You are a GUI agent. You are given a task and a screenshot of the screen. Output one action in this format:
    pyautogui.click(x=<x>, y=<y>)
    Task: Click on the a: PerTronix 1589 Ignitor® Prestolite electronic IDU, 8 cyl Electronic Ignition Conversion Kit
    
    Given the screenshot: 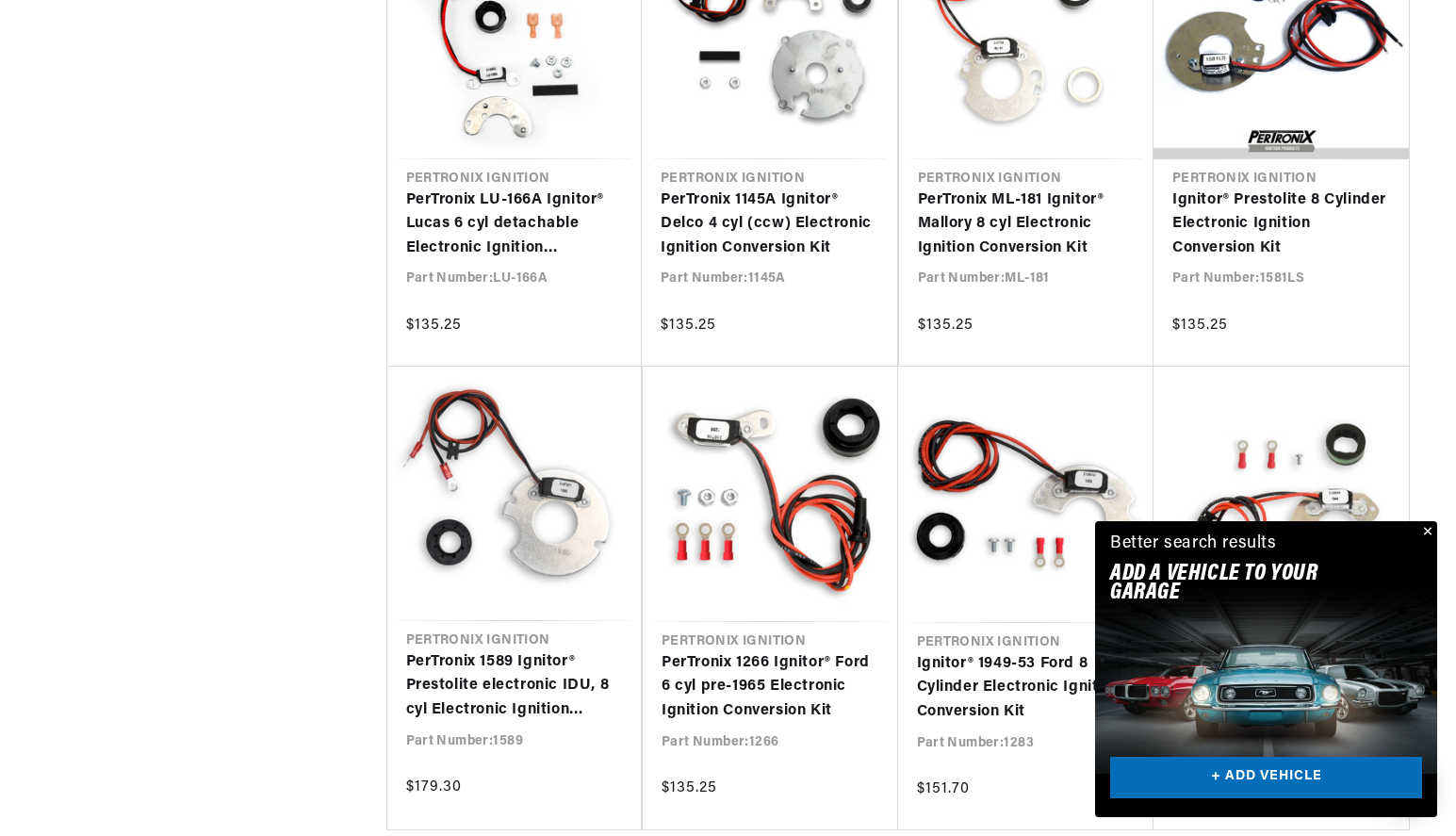 What is the action you would take?
    pyautogui.click(x=514, y=686)
    